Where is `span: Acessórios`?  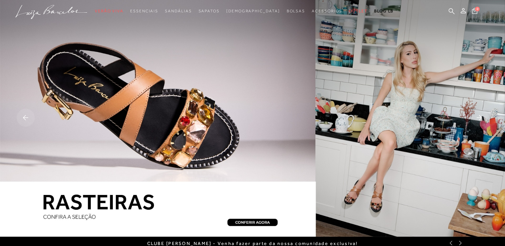
span: Acessórios is located at coordinates (327, 11).